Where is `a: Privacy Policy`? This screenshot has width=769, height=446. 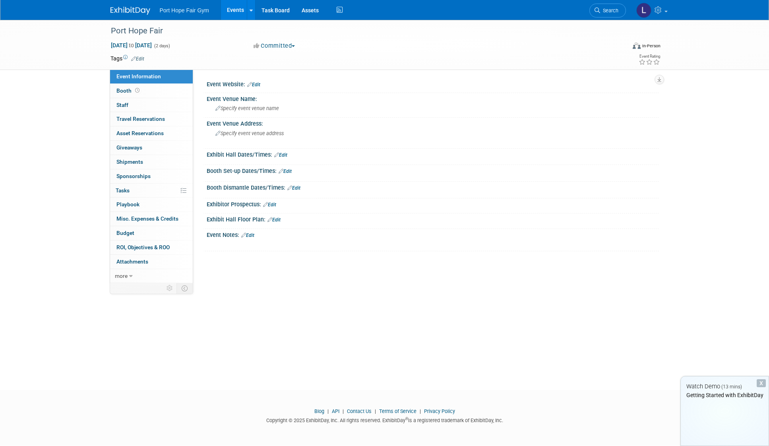
a: Privacy Policy is located at coordinates (440, 411).